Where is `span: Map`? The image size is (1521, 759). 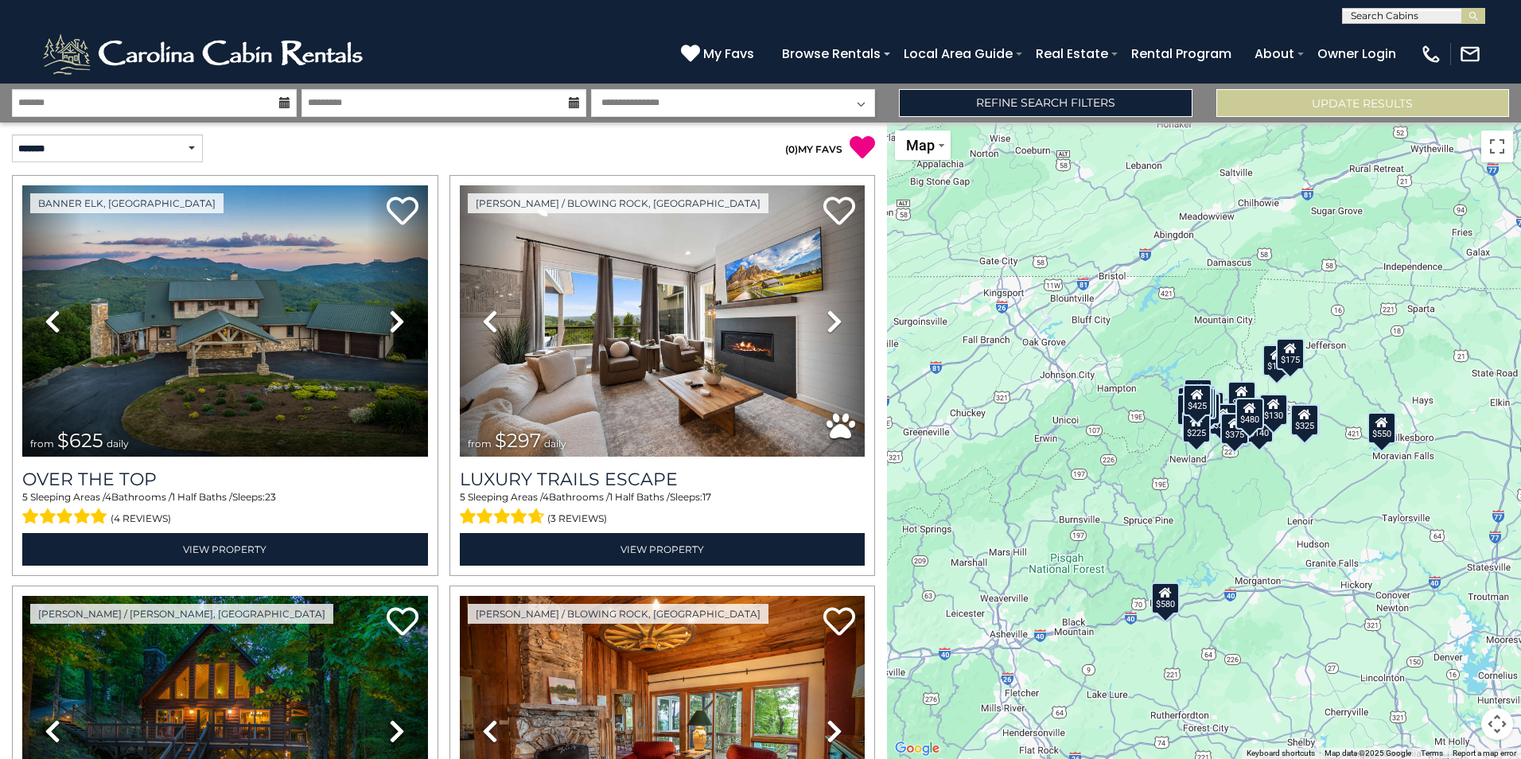 span: Map is located at coordinates (921, 145).